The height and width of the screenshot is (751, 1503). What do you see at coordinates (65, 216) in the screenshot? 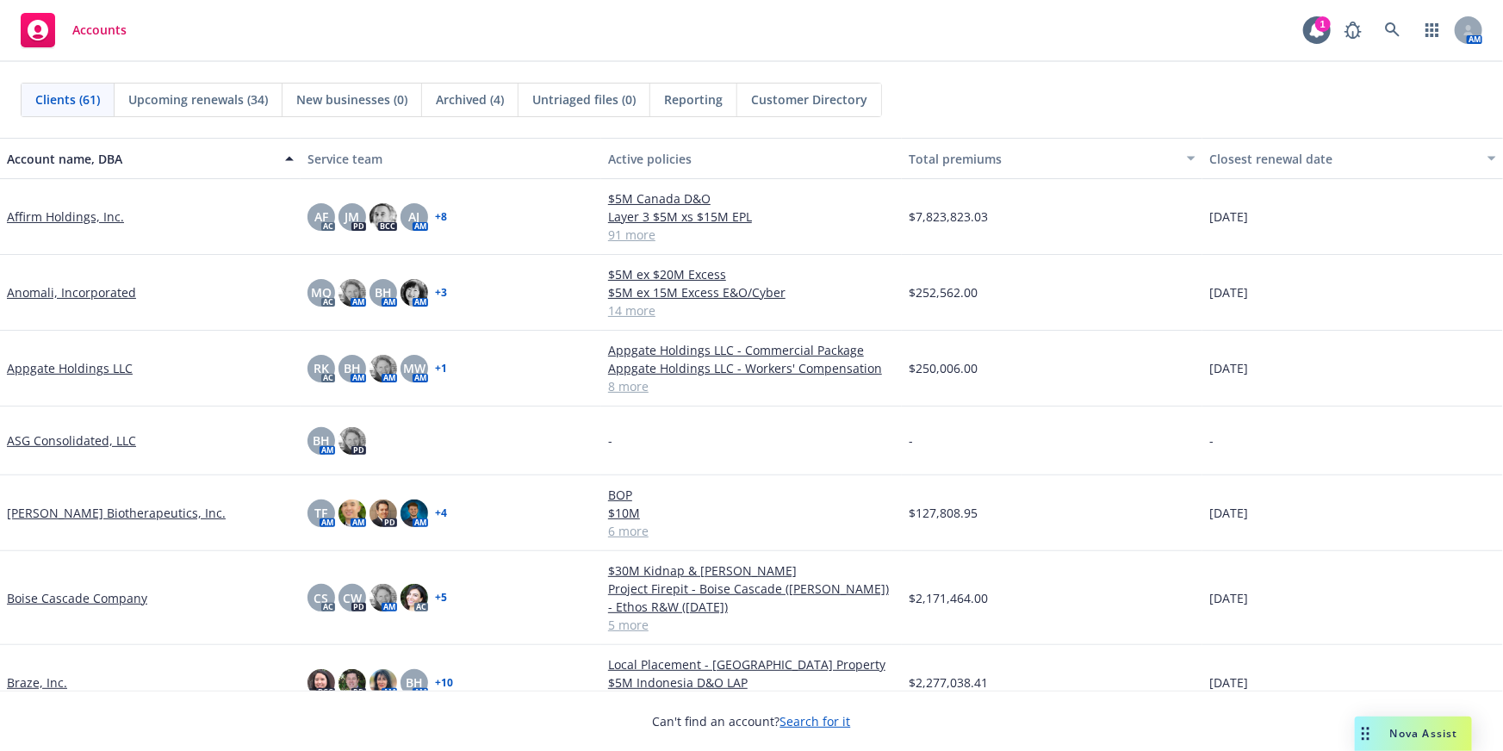
I see `a: Affirm Holdings, Inc.` at bounding box center [65, 216].